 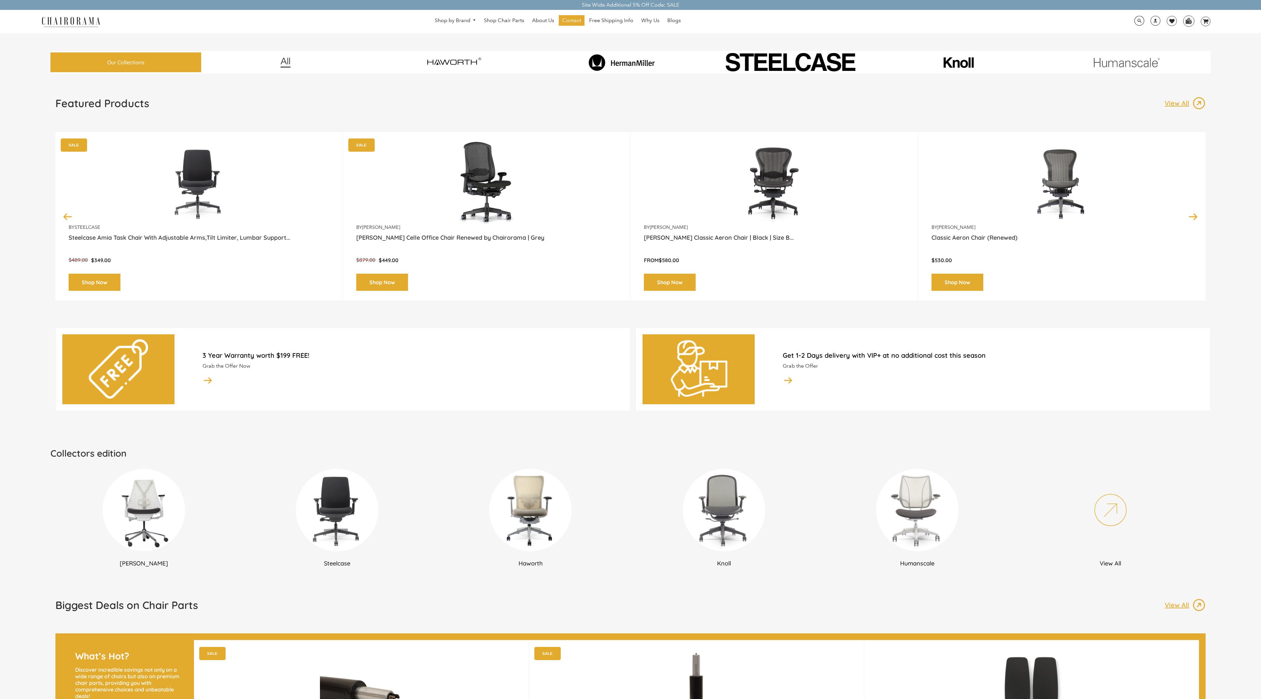 I want to click on img: delivery-man.png, so click(x=699, y=369).